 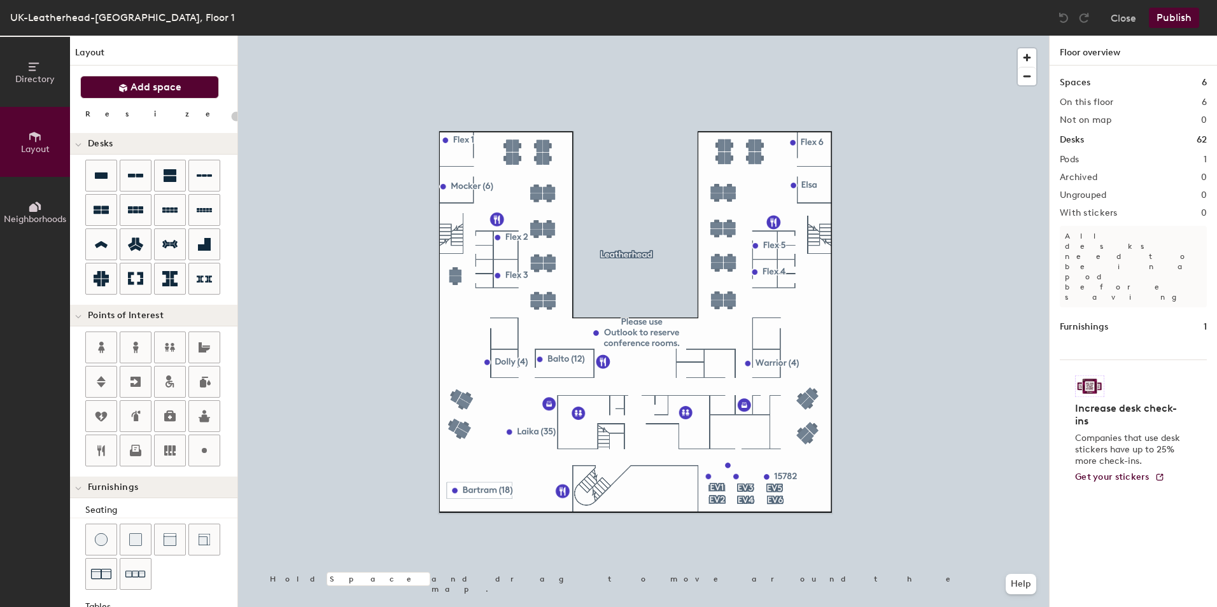 What do you see at coordinates (1204, 102) in the screenshot?
I see `h2: 6` at bounding box center [1204, 102].